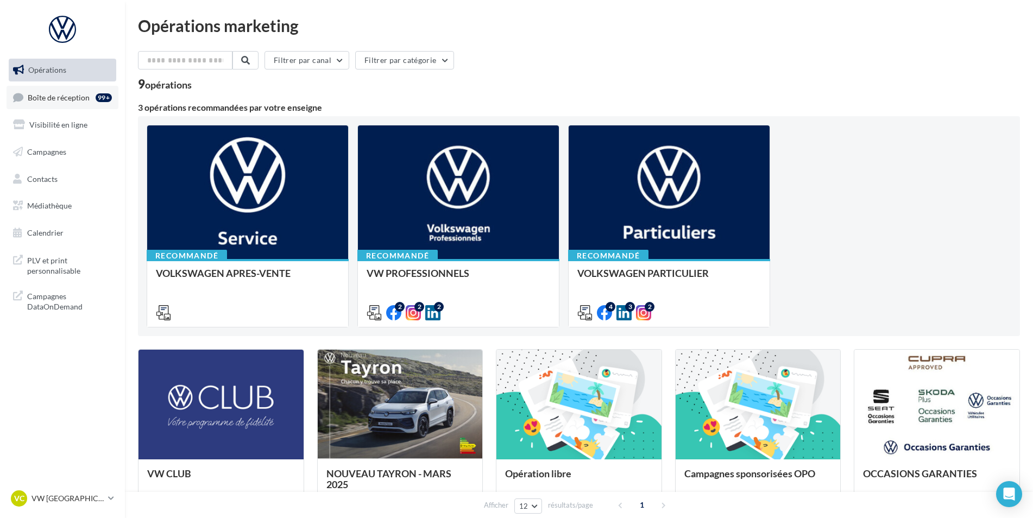 This screenshot has height=518, width=1033. Describe the element at coordinates (307, 60) in the screenshot. I see `button: Filtrer par canal` at that location.